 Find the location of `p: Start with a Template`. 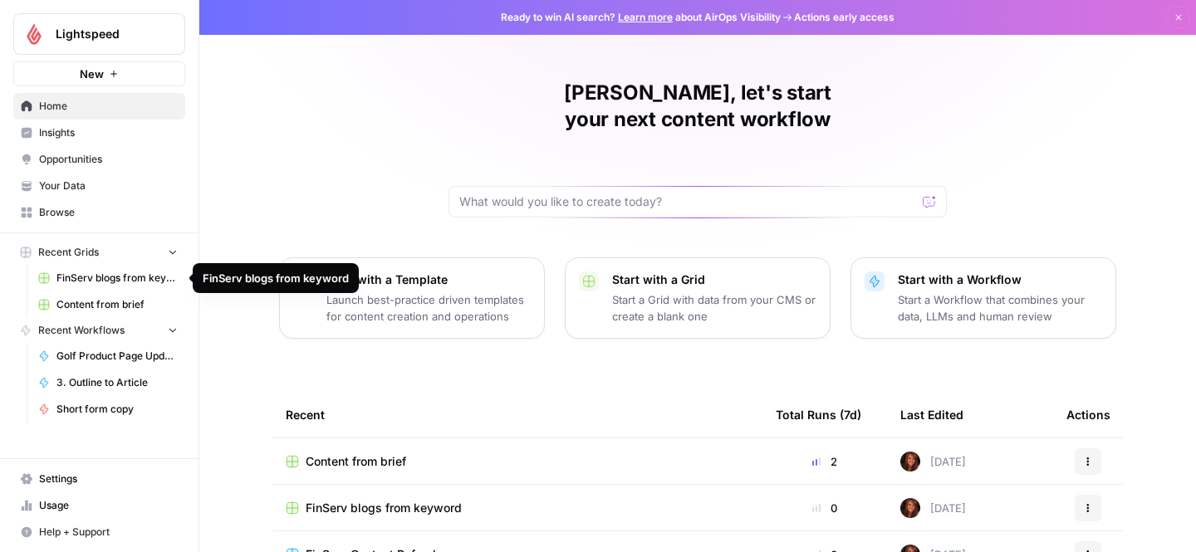

p: Start with a Template is located at coordinates (429, 280).